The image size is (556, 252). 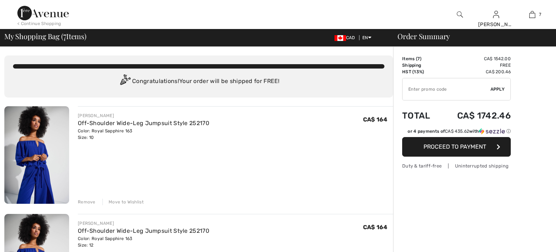 I want to click on div: Congratulations! Your order will be shipped for FREE!, so click(x=199, y=81).